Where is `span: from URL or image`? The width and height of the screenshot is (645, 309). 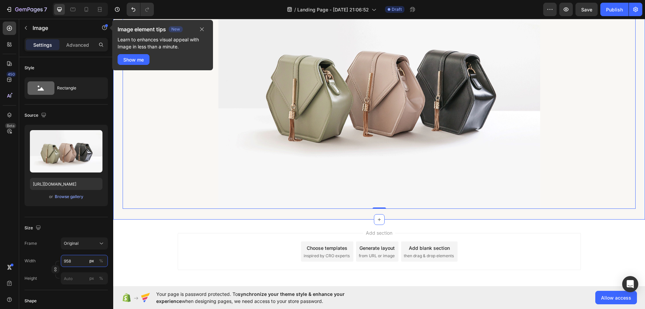 span: from URL or image is located at coordinates (263, 237).